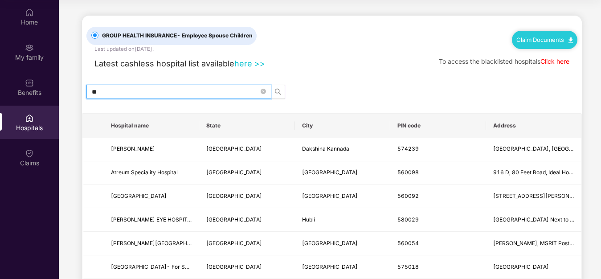  Describe the element at coordinates (151, 149) in the screenshot. I see `td: PRASAD NETRALAYA` at that location.